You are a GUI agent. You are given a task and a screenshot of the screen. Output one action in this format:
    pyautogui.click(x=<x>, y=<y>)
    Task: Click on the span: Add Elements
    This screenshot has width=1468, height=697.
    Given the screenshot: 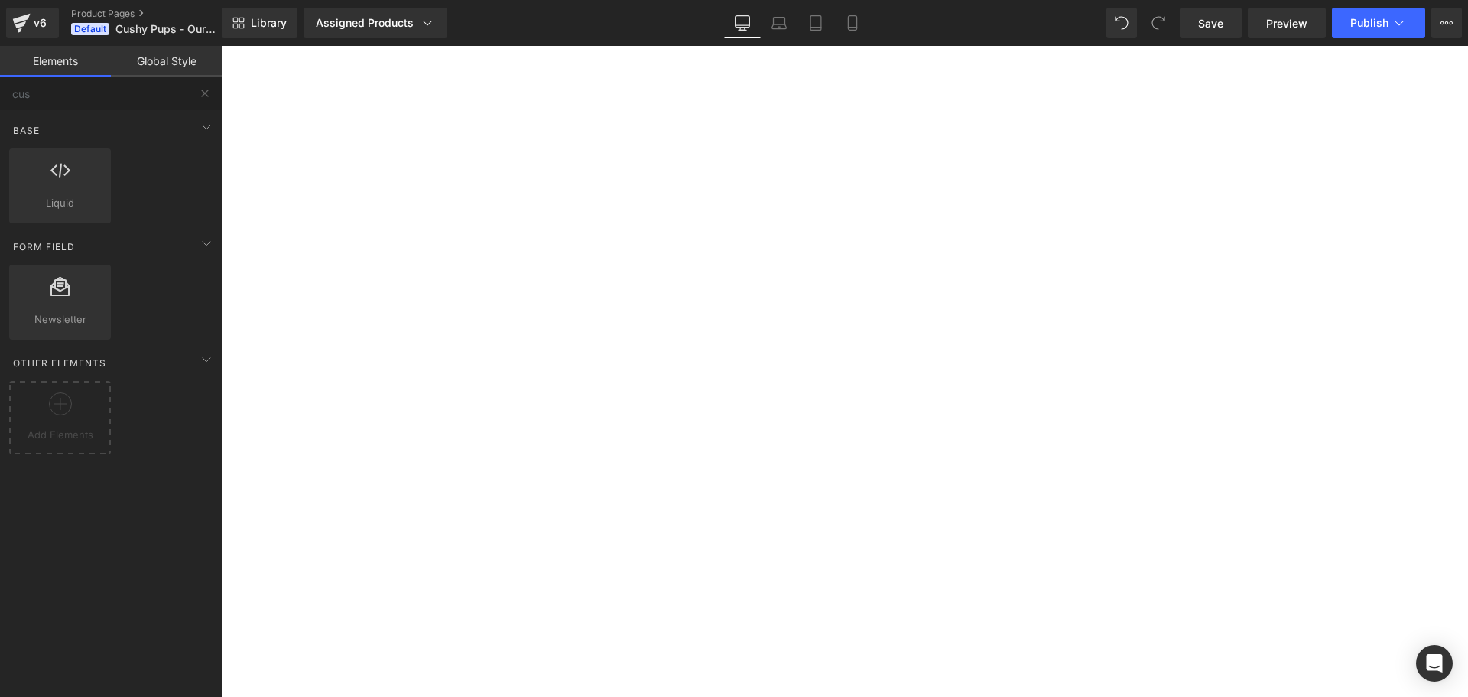 What is the action you would take?
    pyautogui.click(x=60, y=434)
    